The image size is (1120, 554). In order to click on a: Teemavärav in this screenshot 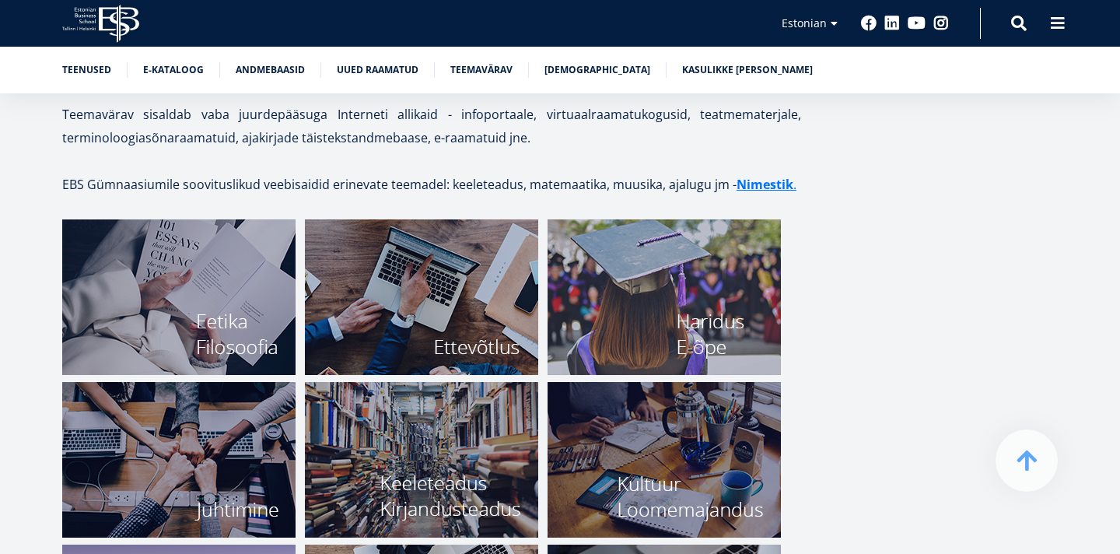, I will do `click(481, 70)`.